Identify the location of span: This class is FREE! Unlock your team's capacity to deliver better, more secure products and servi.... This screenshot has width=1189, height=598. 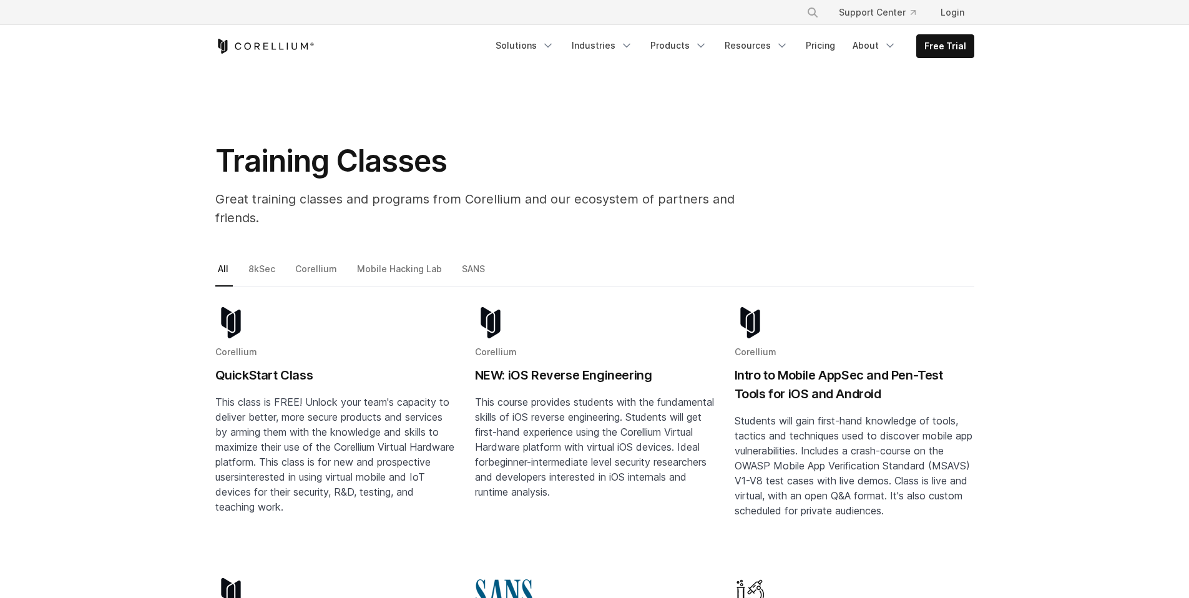
(335, 440).